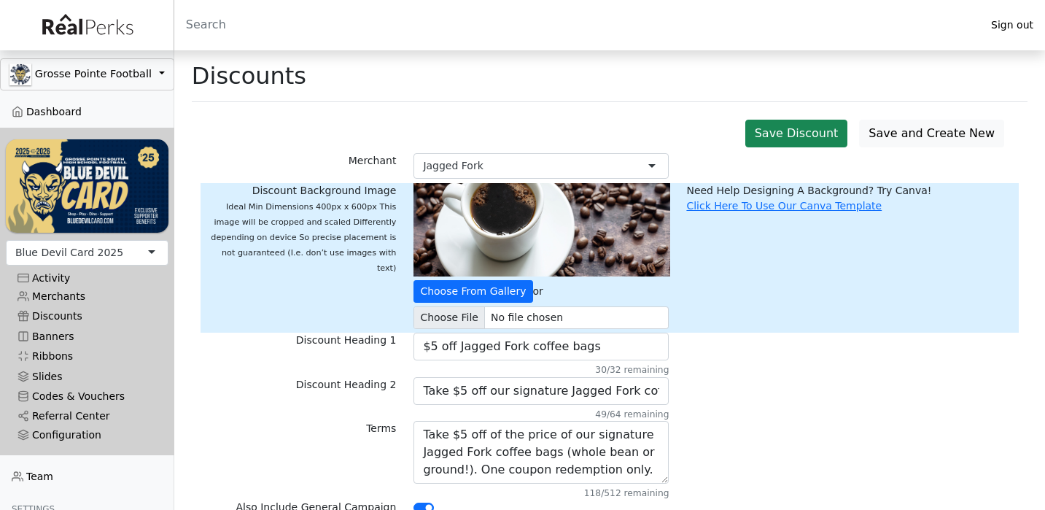 Image resolution: width=1045 pixels, height=510 pixels. What do you see at coordinates (577, 25) in the screenshot?
I see `input: Search` at bounding box center [577, 25].